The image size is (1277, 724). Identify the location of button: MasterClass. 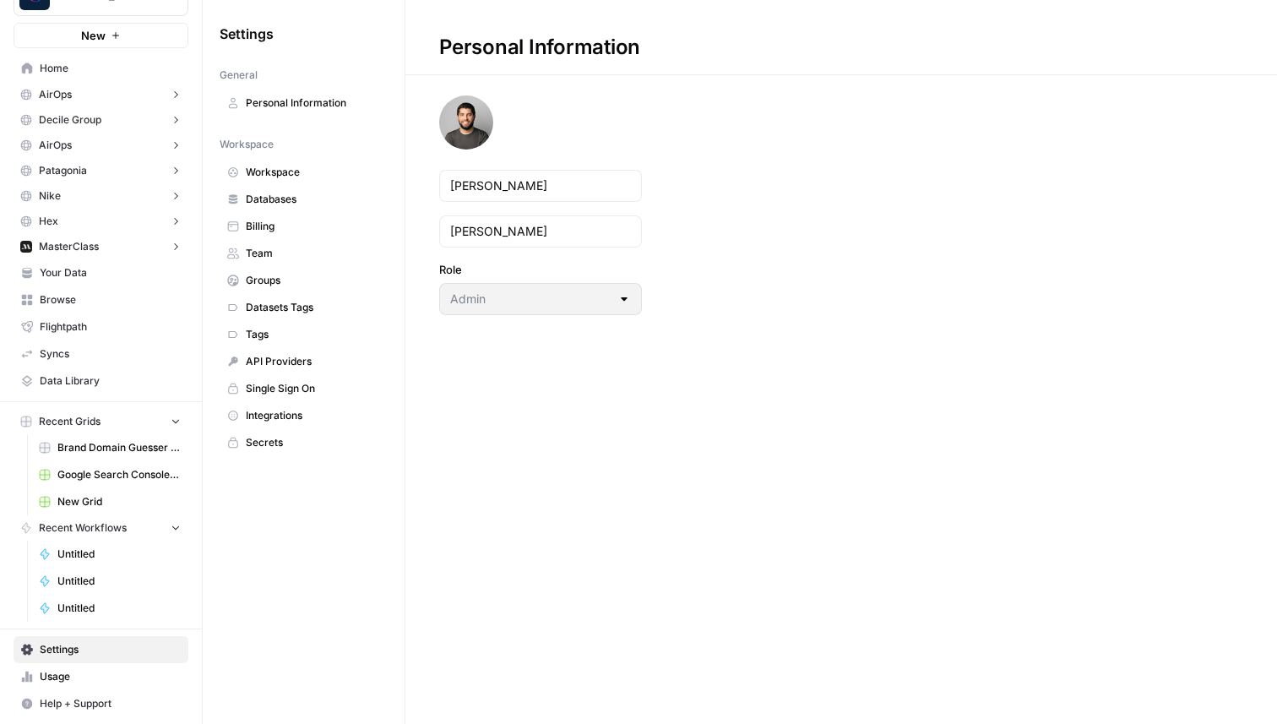
(101, 247).